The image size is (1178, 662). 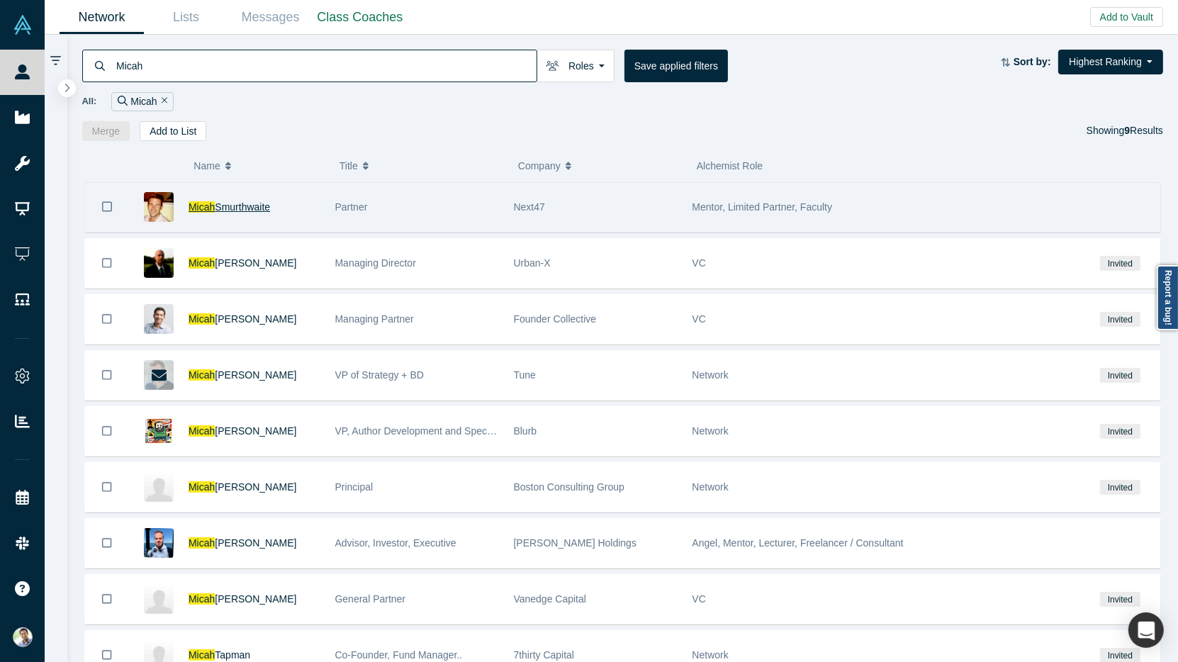 What do you see at coordinates (374, 319) in the screenshot?
I see `span: Managing Partner` at bounding box center [374, 319].